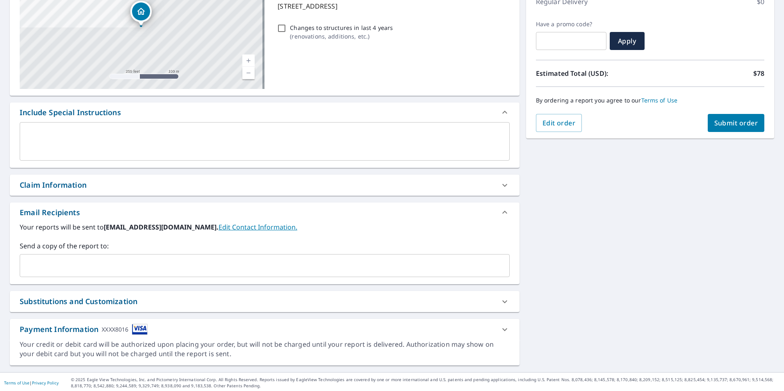  What do you see at coordinates (627, 41) in the screenshot?
I see `span: Apply` at bounding box center [627, 41].